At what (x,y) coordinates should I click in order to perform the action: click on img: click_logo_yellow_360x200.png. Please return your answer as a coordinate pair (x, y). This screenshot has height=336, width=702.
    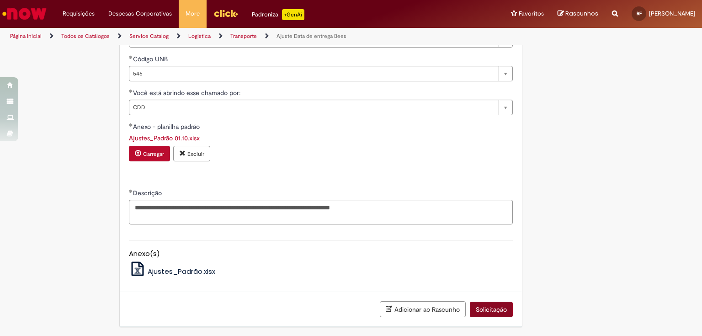
    Looking at the image, I should click on (226, 13).